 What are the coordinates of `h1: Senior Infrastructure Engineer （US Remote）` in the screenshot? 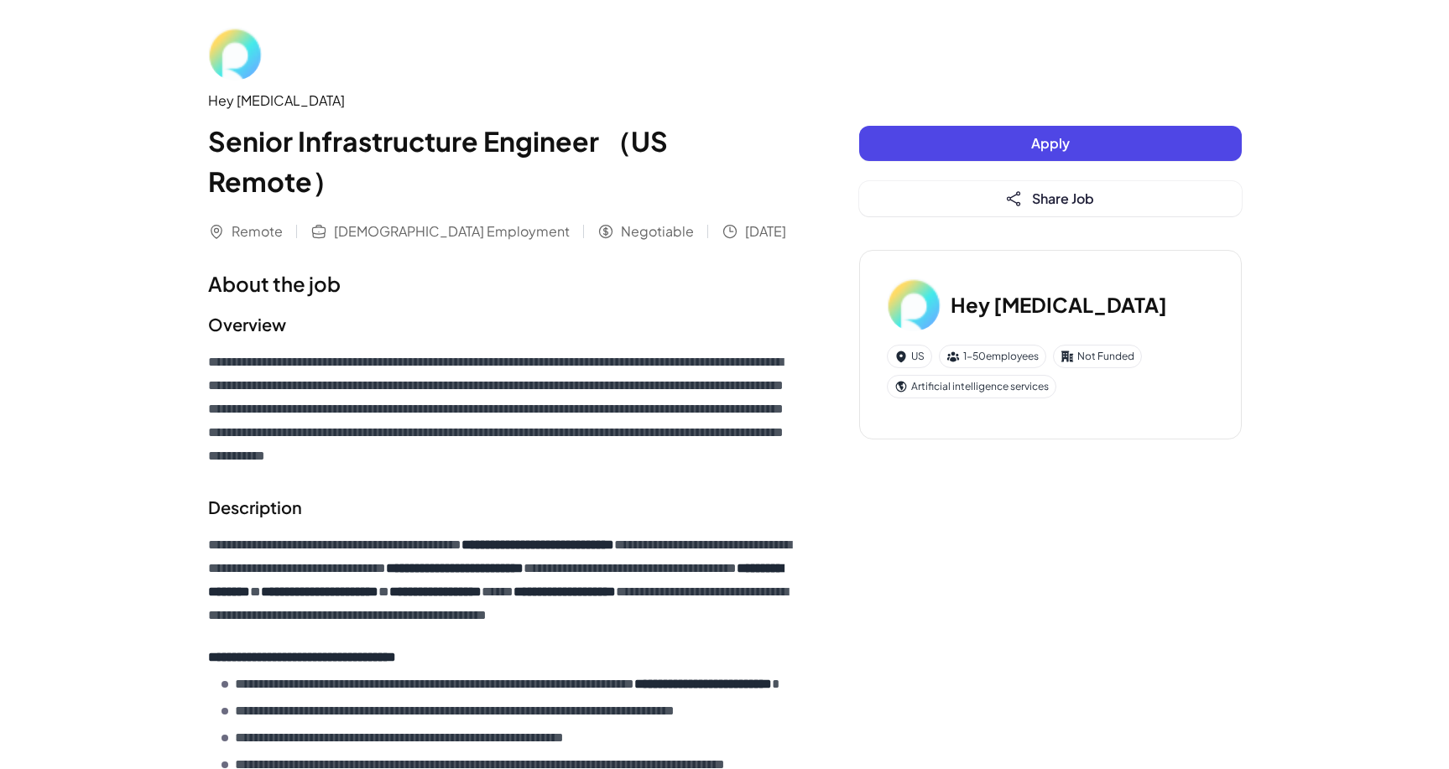 It's located at (500, 161).